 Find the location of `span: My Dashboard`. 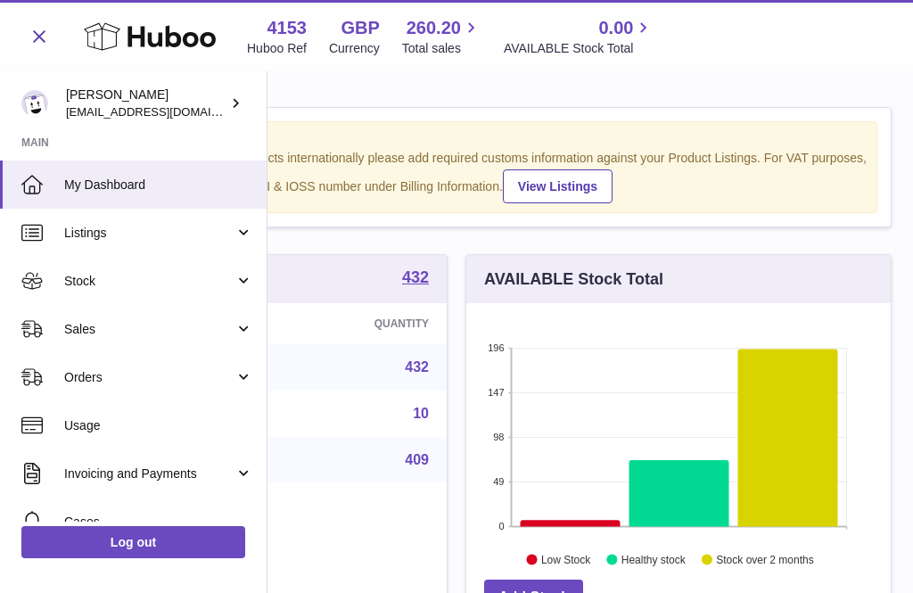

span: My Dashboard is located at coordinates (159, 185).